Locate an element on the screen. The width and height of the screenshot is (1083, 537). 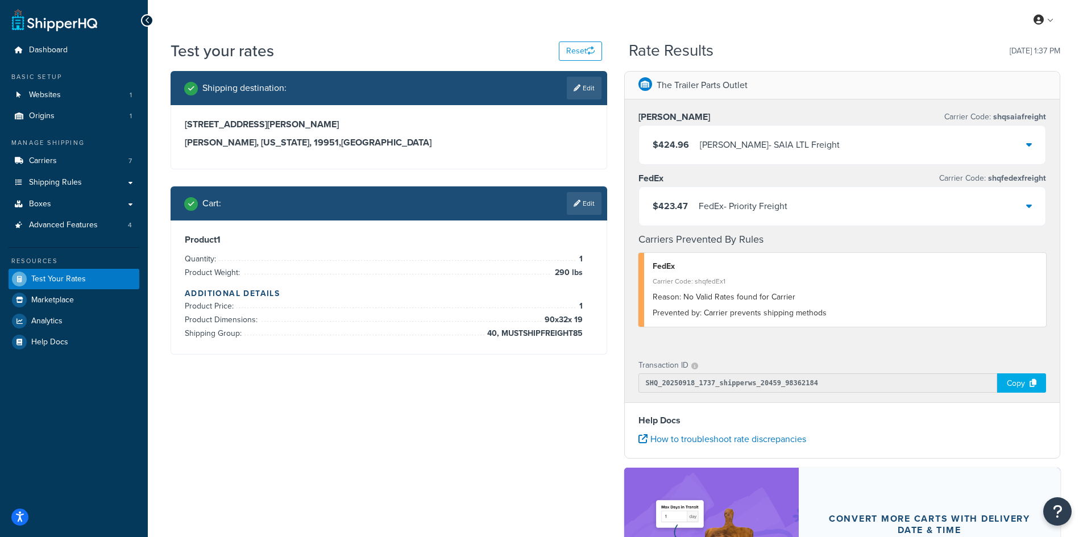
span: Origins is located at coordinates (41, 116).